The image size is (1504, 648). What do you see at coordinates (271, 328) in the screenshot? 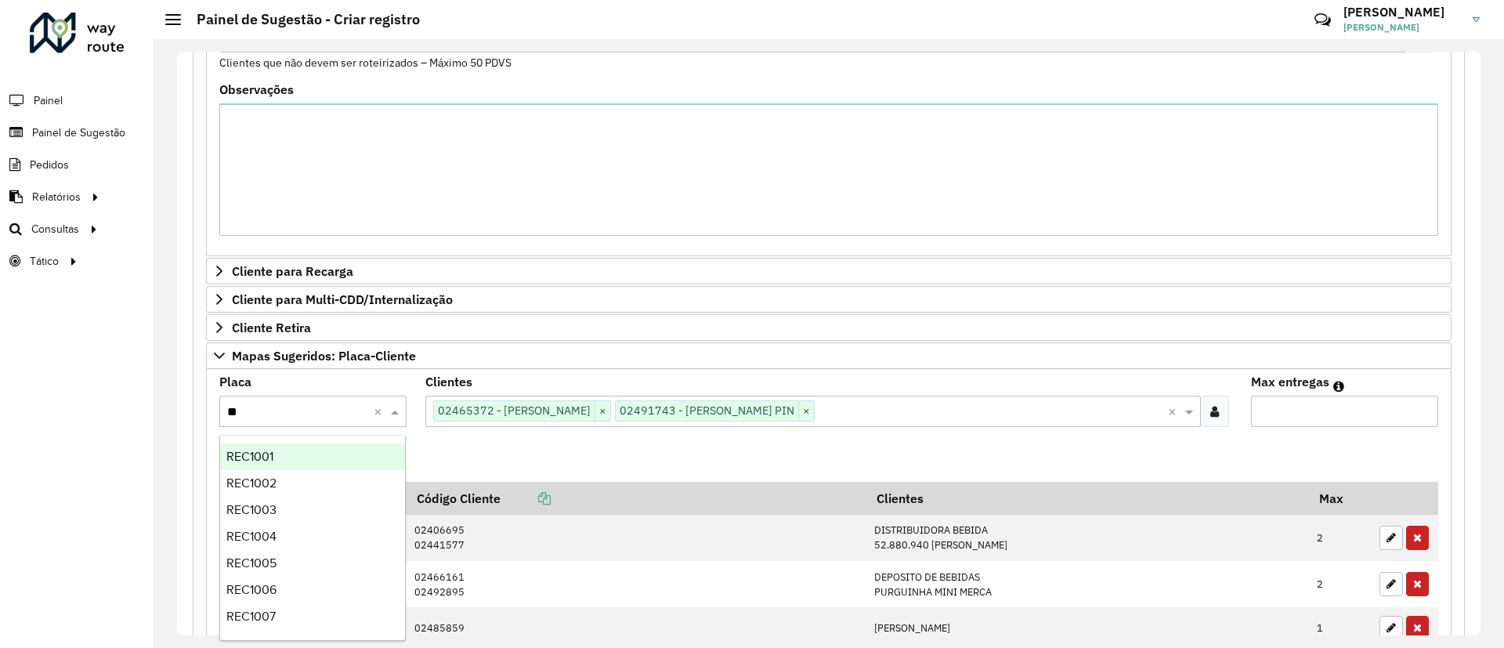
I see `span: Cliente Retira` at bounding box center [271, 328].